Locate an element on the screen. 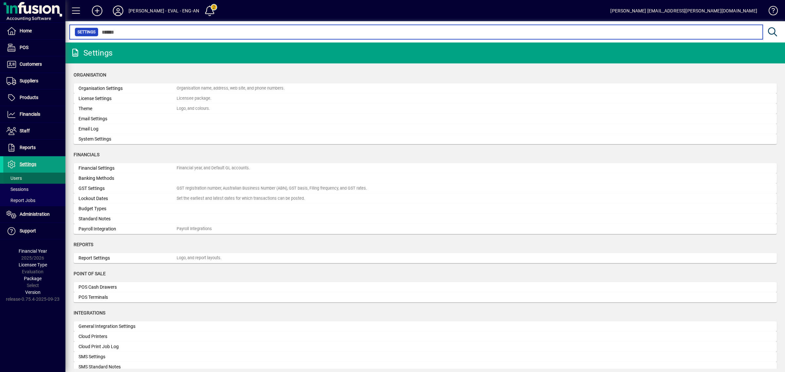  a: SMS Standard Notes is located at coordinates (425, 367).